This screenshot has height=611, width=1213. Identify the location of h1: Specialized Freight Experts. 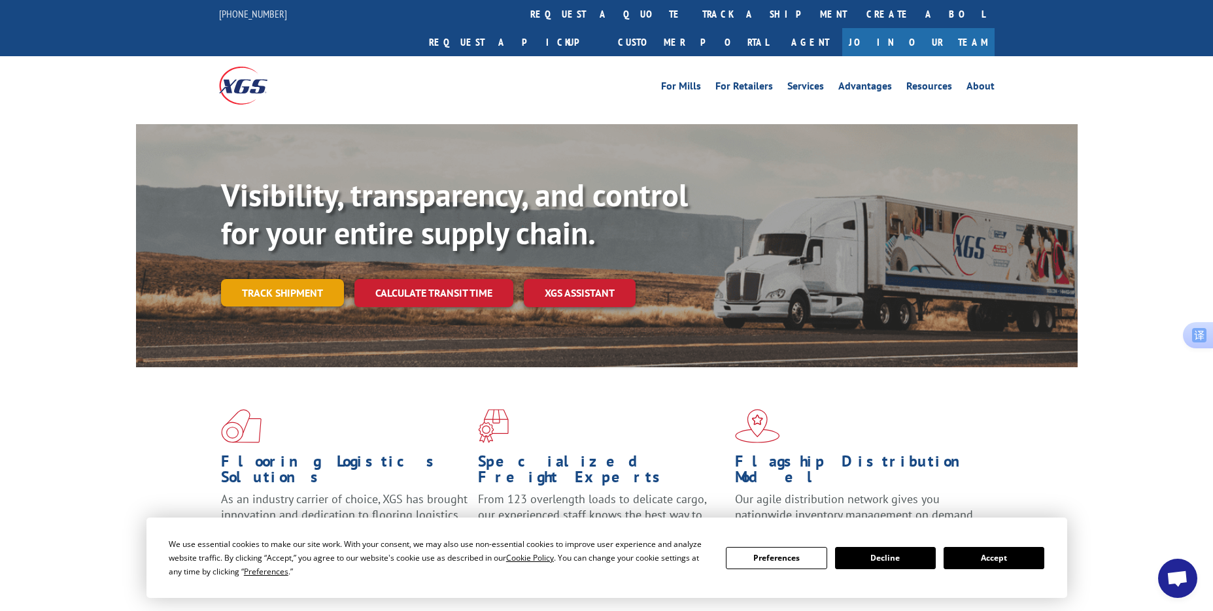
(602, 473).